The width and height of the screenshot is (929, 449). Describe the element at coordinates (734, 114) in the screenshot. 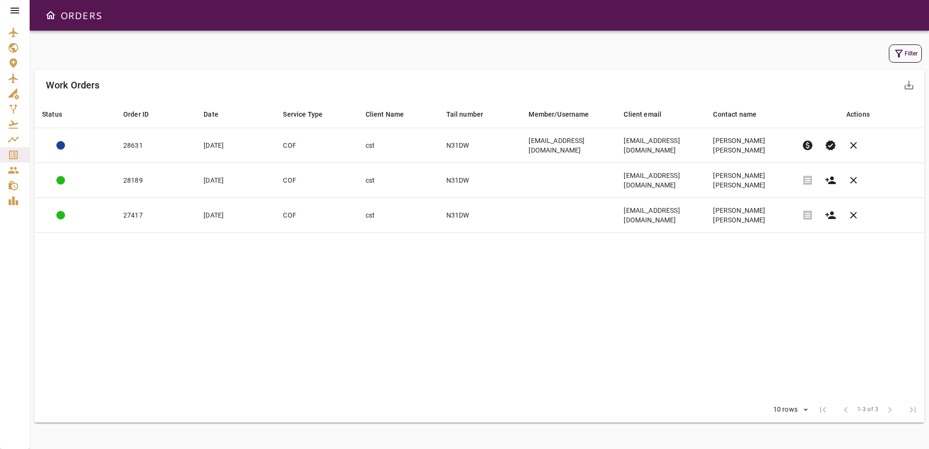

I see `div: Contact name` at that location.